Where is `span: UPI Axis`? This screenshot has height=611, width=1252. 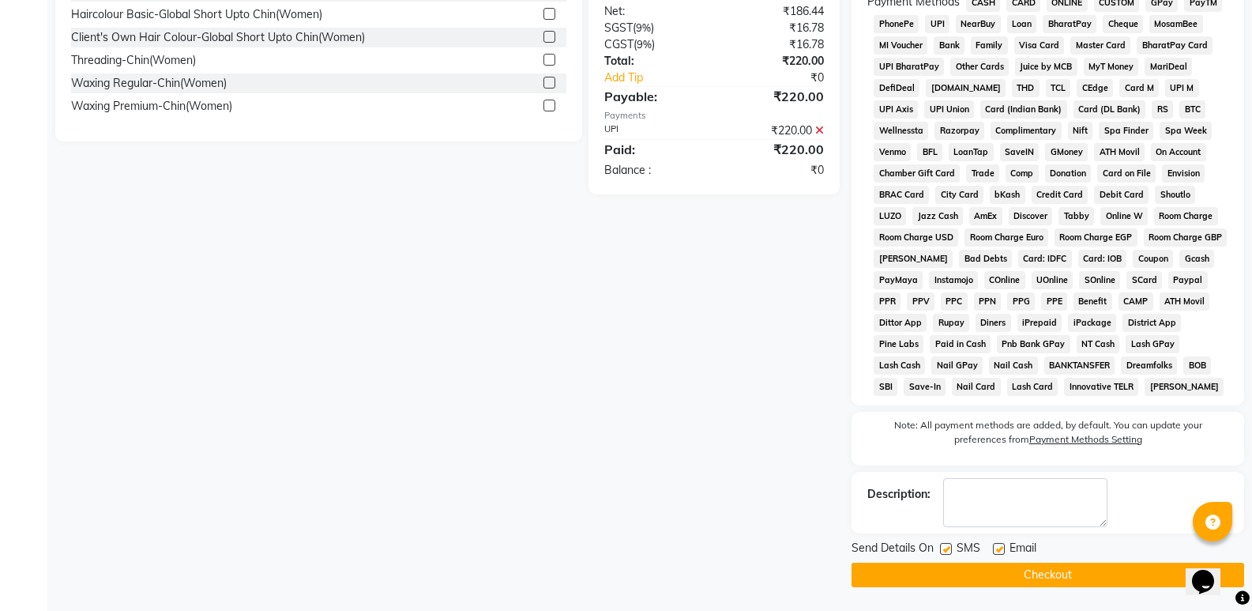
span: UPI Axis is located at coordinates (896, 109).